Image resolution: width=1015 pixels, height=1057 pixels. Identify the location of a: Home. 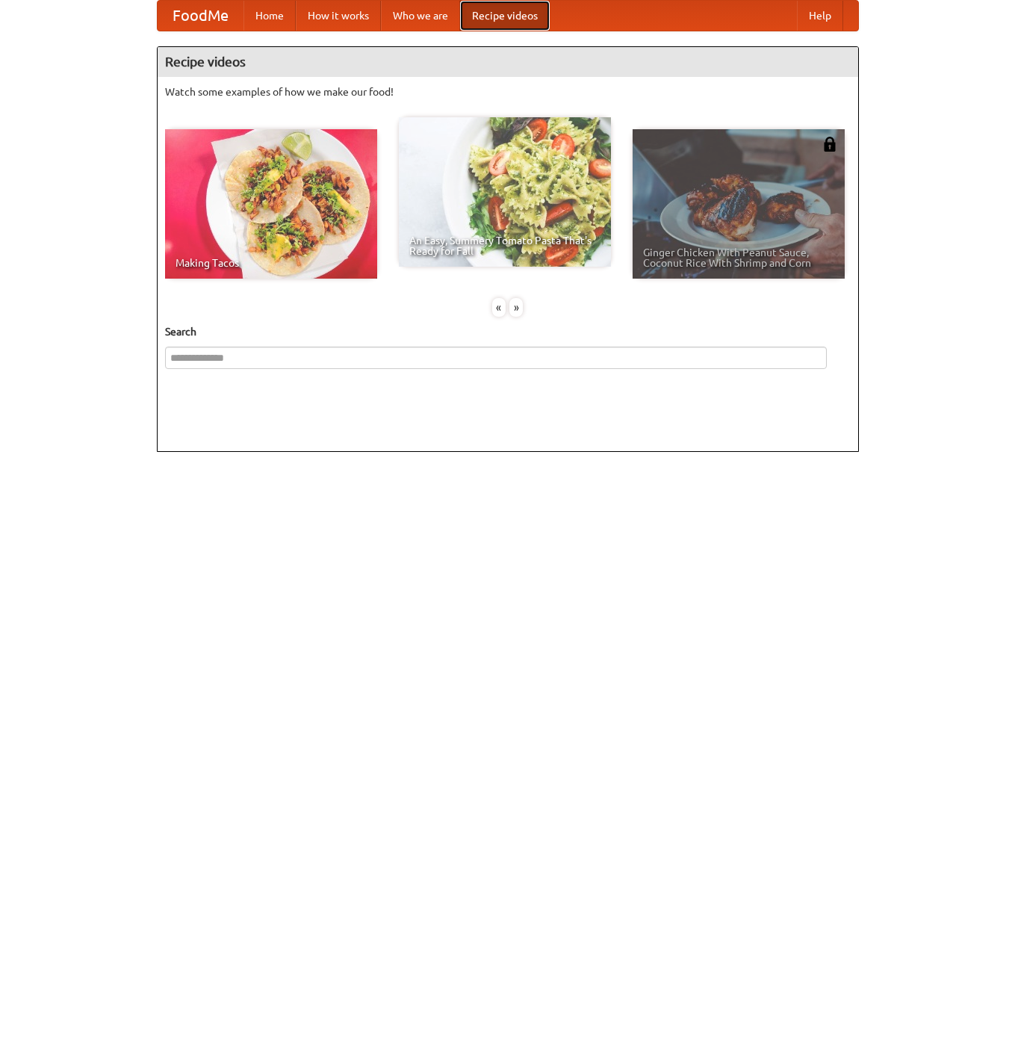
(270, 16).